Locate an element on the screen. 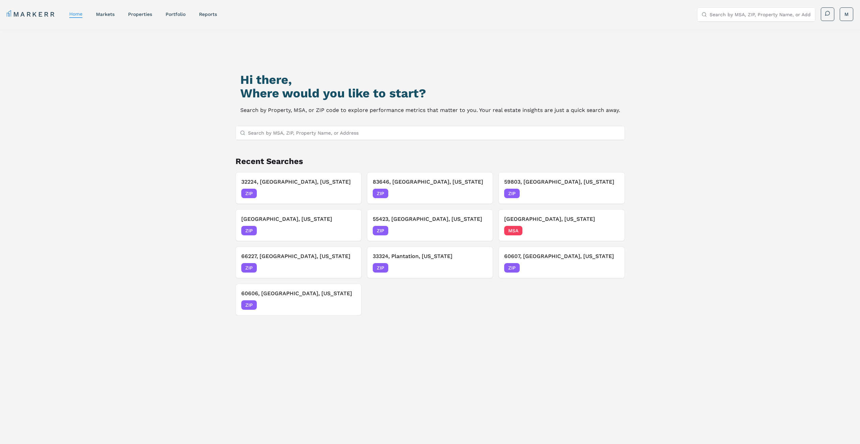 Image resolution: width=860 pixels, height=444 pixels. a: Portfolio is located at coordinates (175, 14).